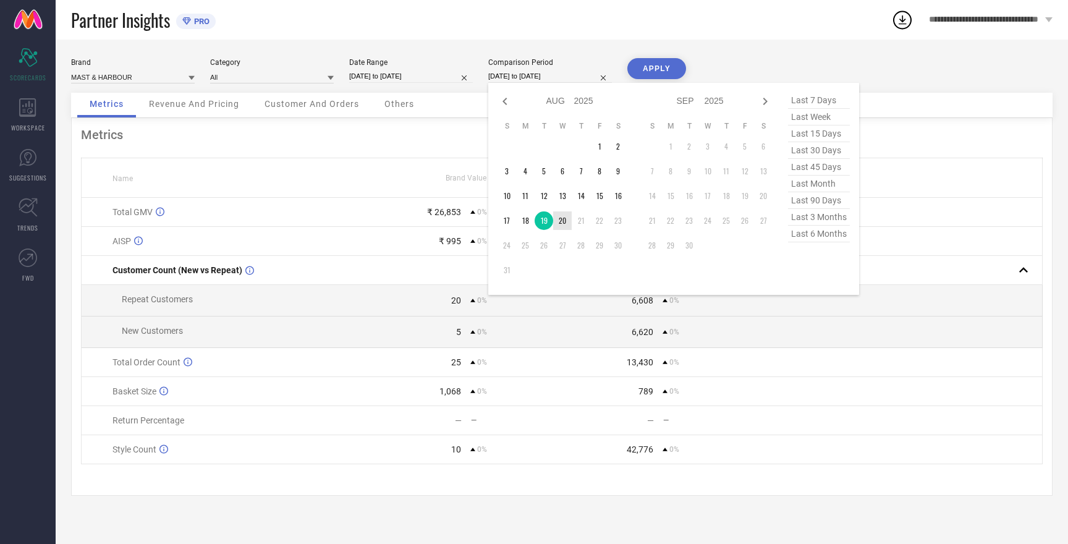  I want to click on td: Thu Aug 07 2025, so click(581, 171).